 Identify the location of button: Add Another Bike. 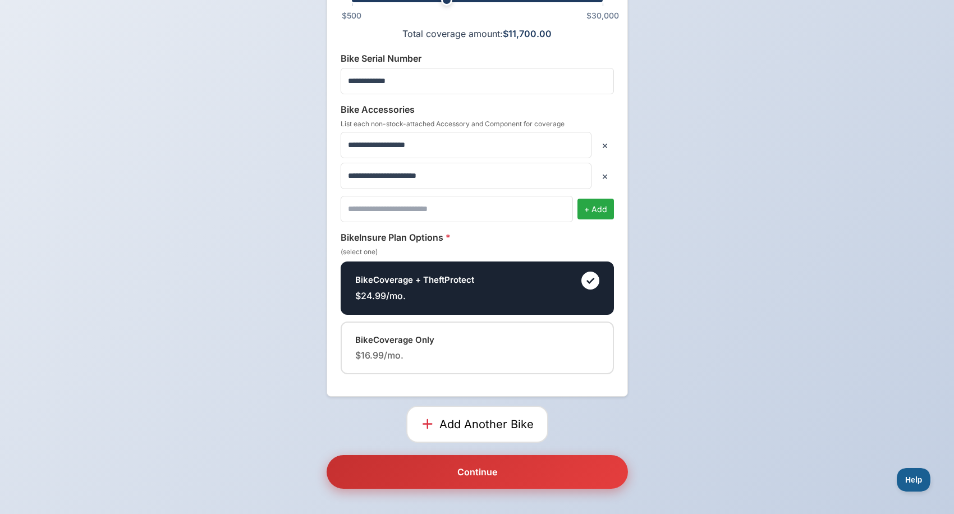
(477, 424).